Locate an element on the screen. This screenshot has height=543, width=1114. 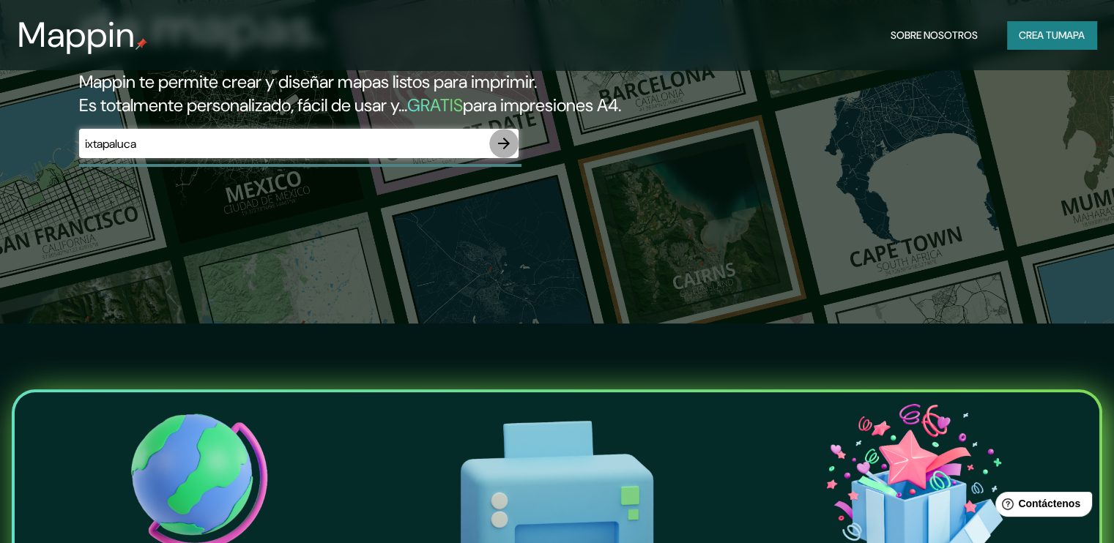
font: Sobre nosotros is located at coordinates (934, 35).